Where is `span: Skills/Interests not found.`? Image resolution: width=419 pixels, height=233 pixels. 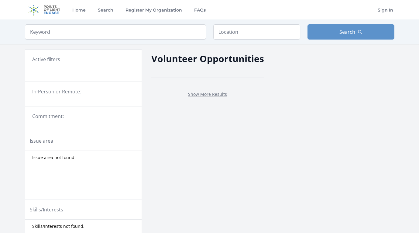
span: Skills/Interests not found. is located at coordinates (58, 226).